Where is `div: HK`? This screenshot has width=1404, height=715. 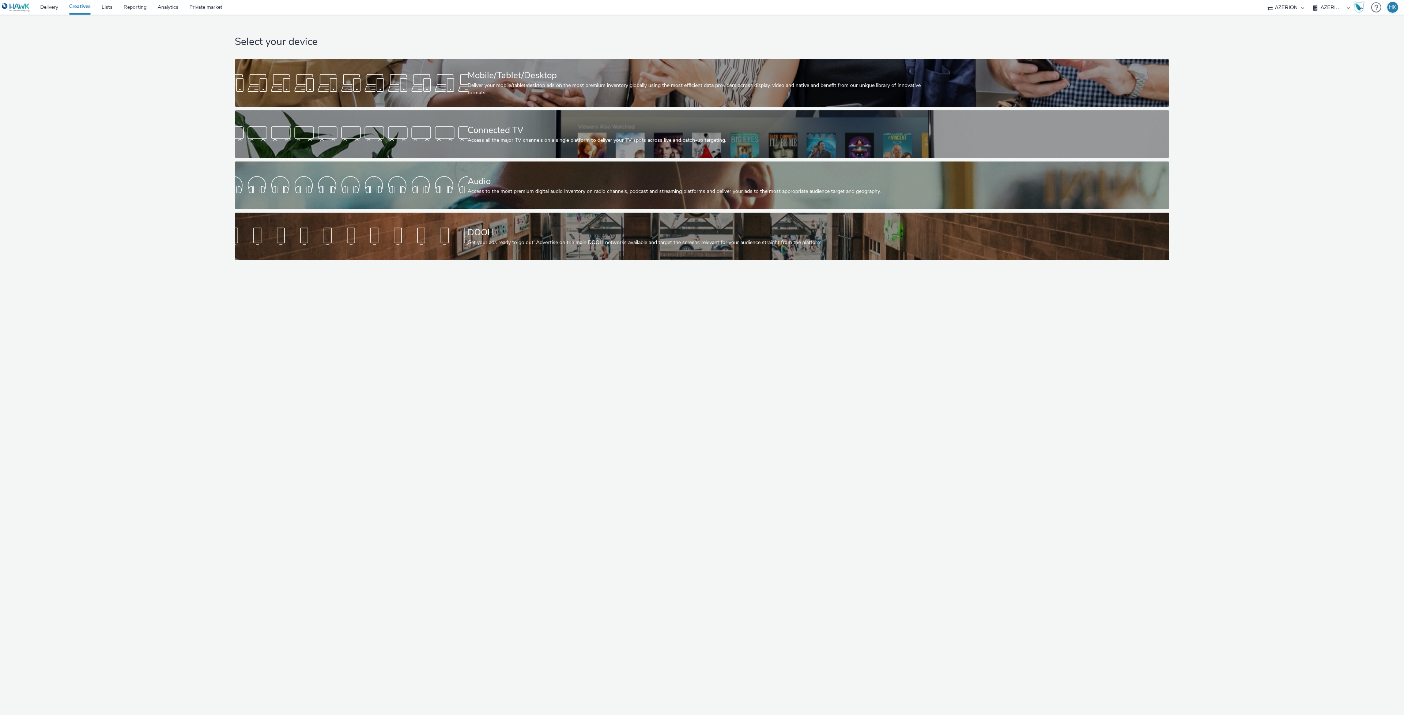
div: HK is located at coordinates (1393, 7).